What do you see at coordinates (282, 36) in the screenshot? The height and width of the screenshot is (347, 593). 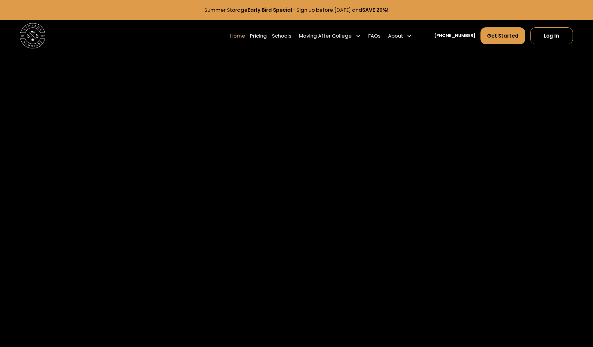 I see `a: Schools` at bounding box center [282, 36].